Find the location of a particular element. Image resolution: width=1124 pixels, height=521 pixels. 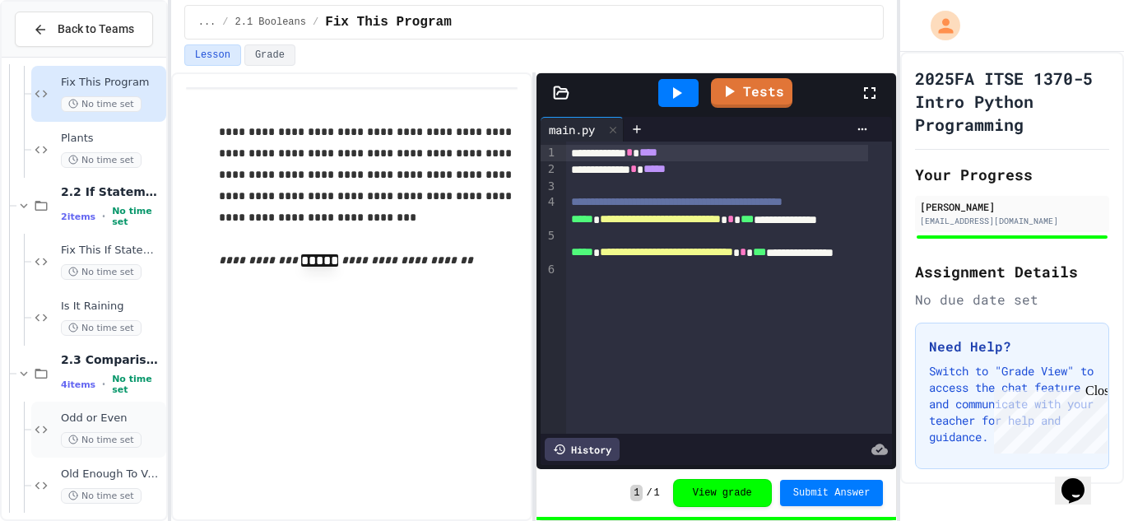

div: History is located at coordinates (582, 449).